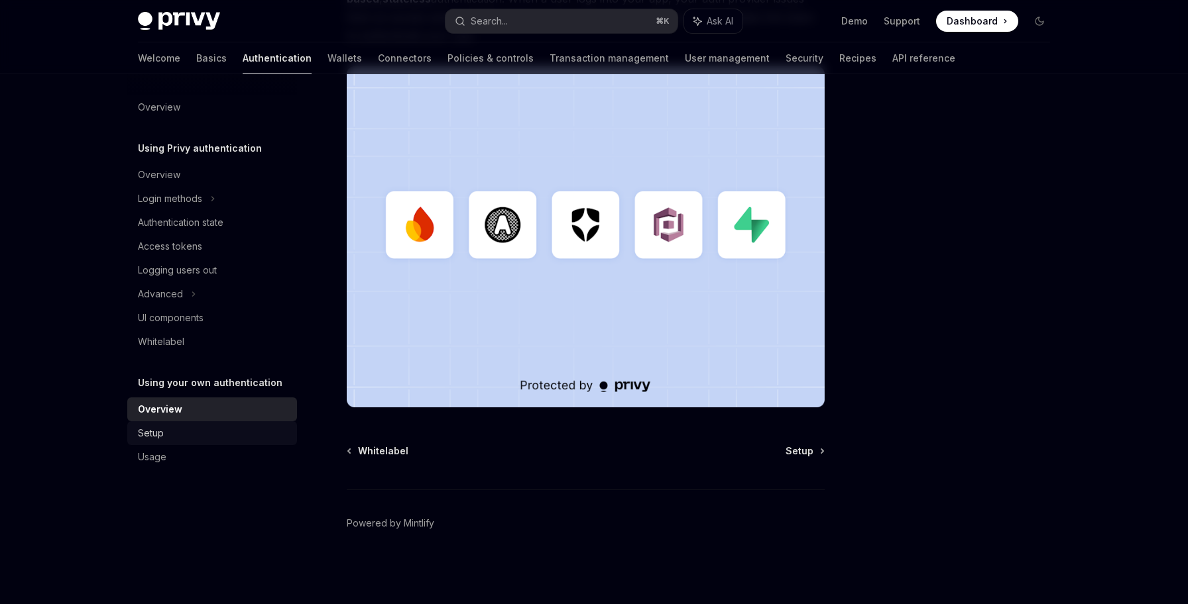  Describe the element at coordinates (152, 457) in the screenshot. I see `div: Usage` at that location.